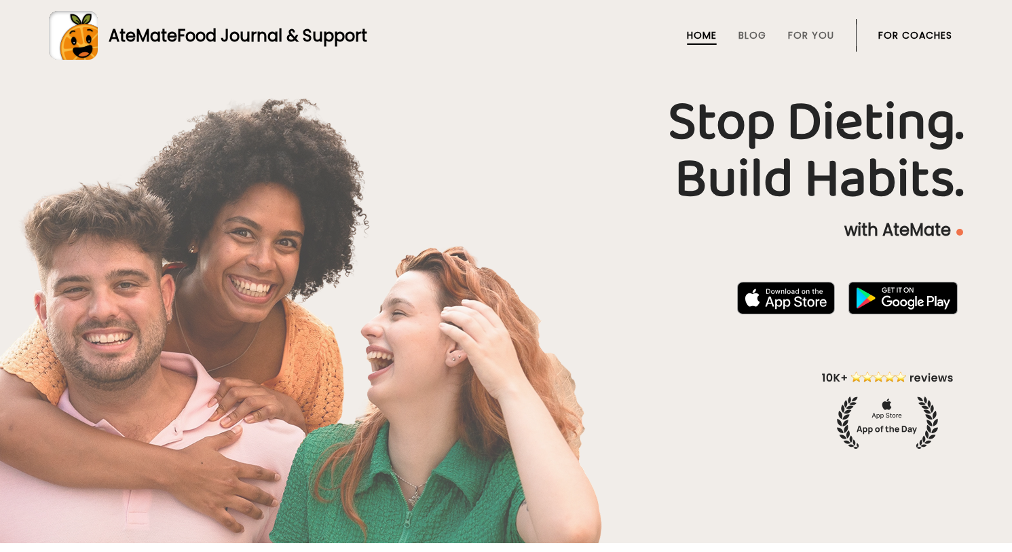 Image resolution: width=1012 pixels, height=552 pixels. Describe the element at coordinates (232, 35) in the screenshot. I see `div: AteMate` at that location.